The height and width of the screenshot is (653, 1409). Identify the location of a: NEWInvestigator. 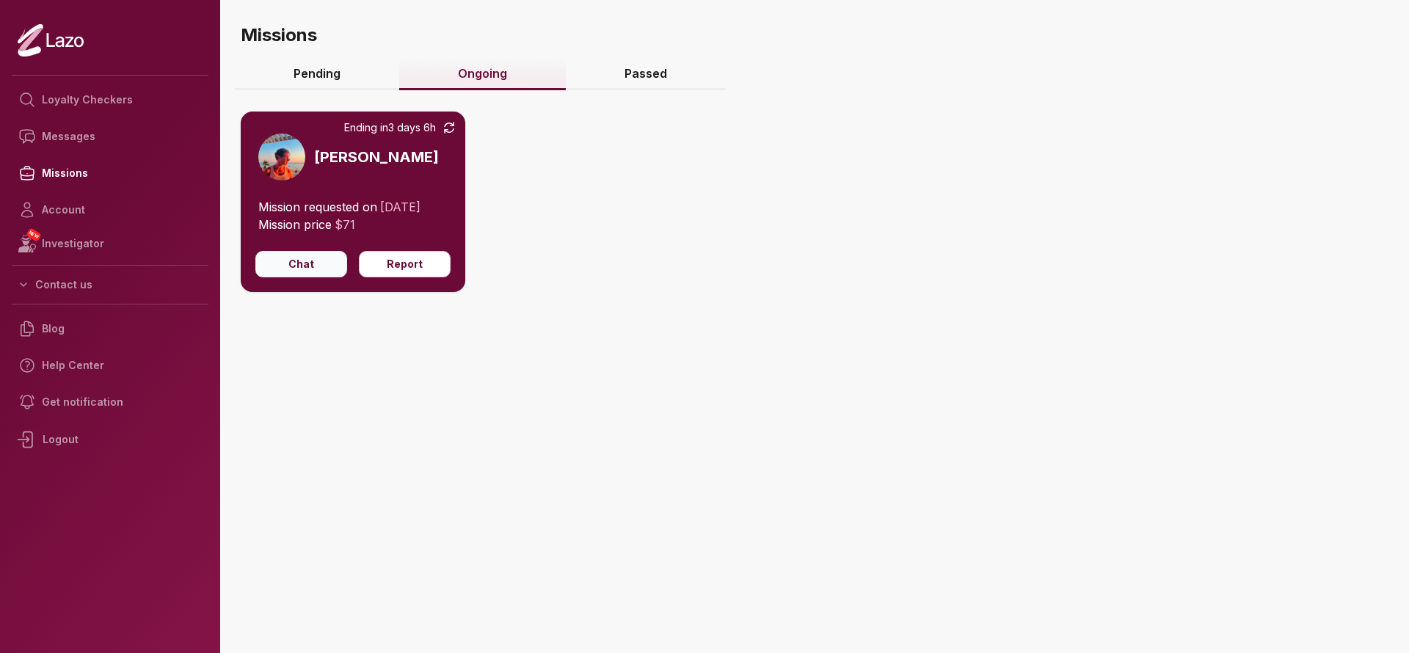
(110, 244).